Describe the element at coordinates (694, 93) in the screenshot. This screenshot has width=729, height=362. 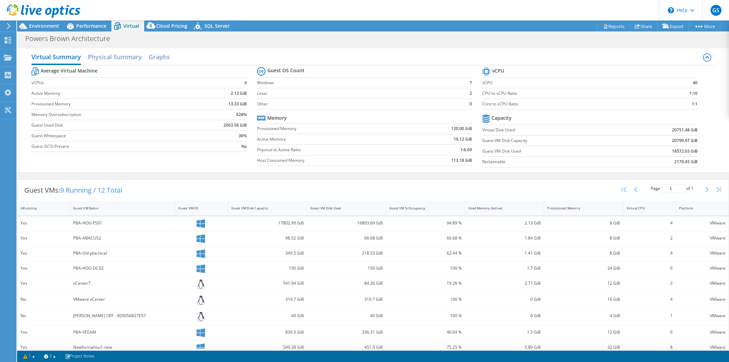
I see `b: 1:10` at that location.